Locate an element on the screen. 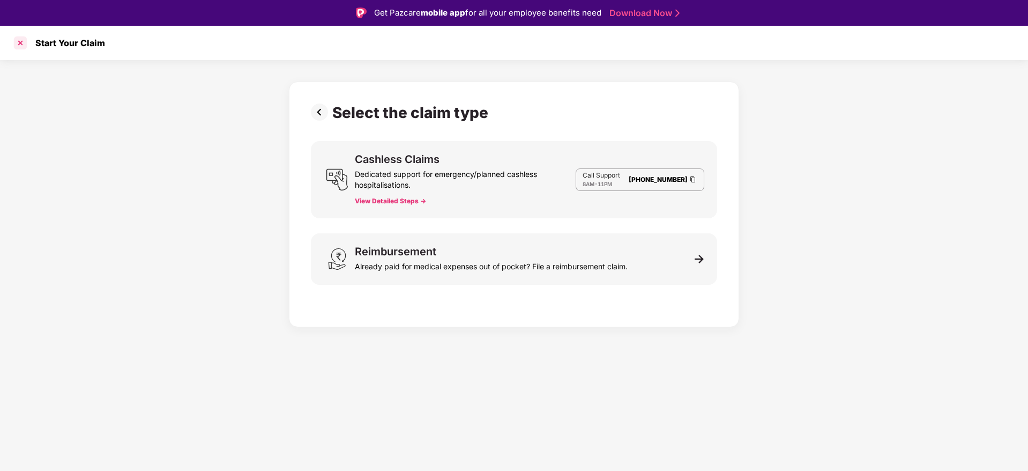 This screenshot has height=471, width=1028. p: Call Support is located at coordinates (602, 175).